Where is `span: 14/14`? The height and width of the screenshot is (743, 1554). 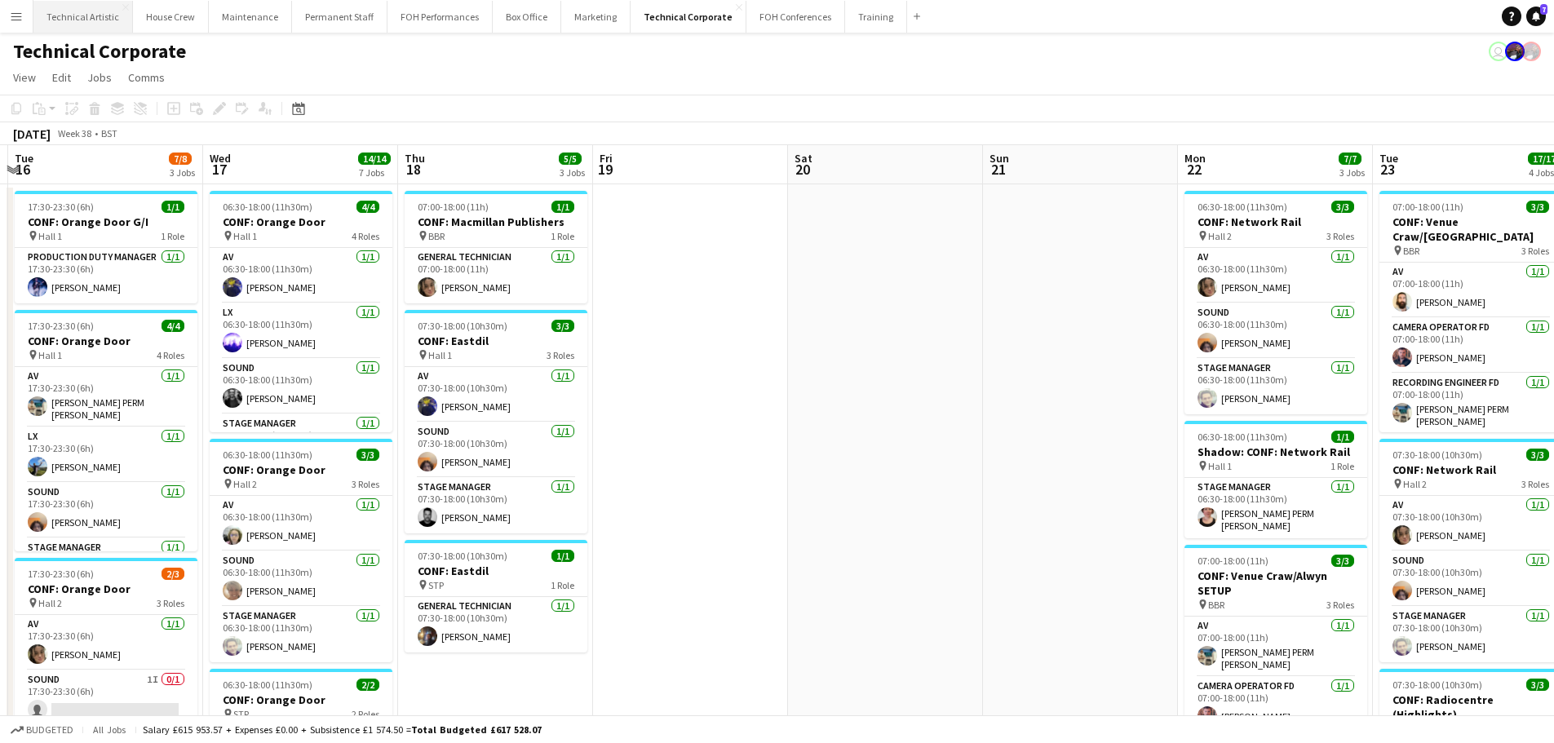 span: 14/14 is located at coordinates (374, 158).